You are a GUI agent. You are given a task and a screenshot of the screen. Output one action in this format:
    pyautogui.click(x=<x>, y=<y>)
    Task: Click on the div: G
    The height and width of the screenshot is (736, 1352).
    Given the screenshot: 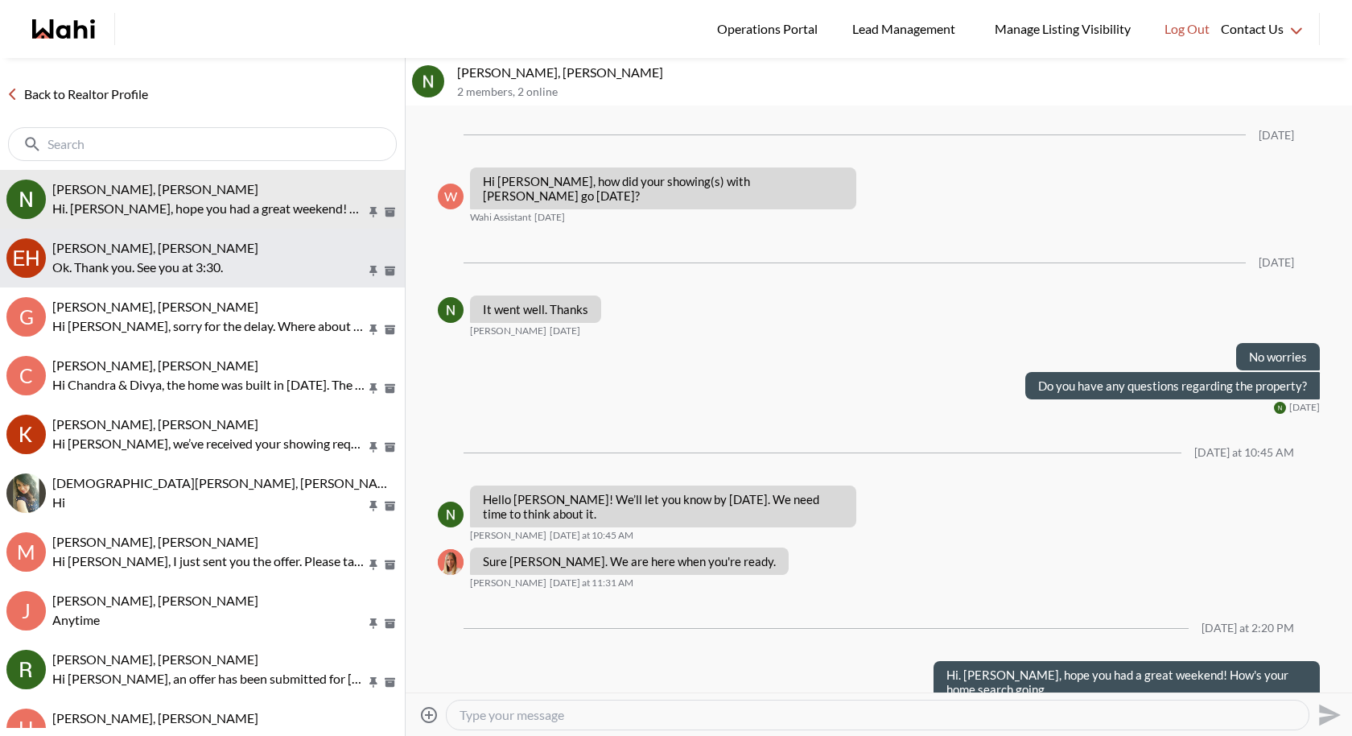 What is the action you would take?
    pyautogui.click(x=26, y=316)
    